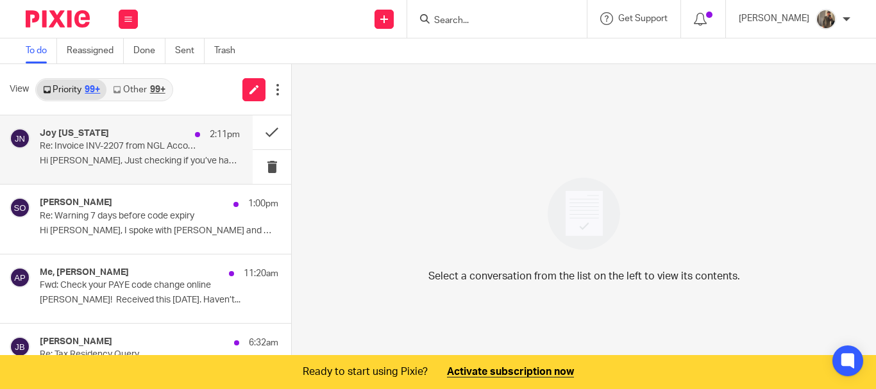  What do you see at coordinates (263, 343) in the screenshot?
I see `p: 6:32am` at bounding box center [263, 343].